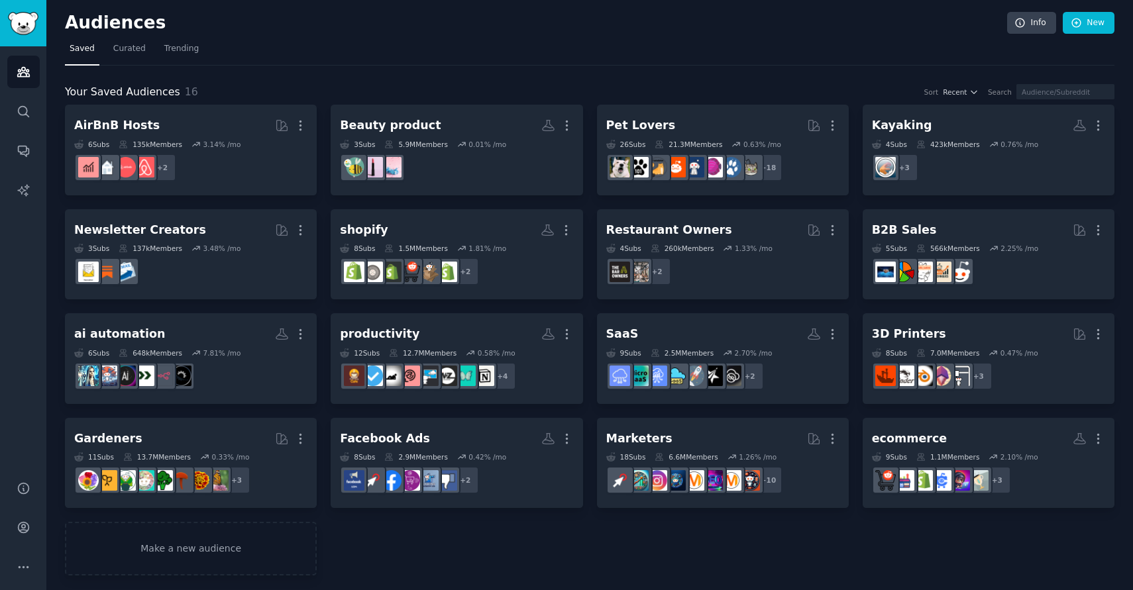  I want to click on img: MaximizeMe, so click(447, 376).